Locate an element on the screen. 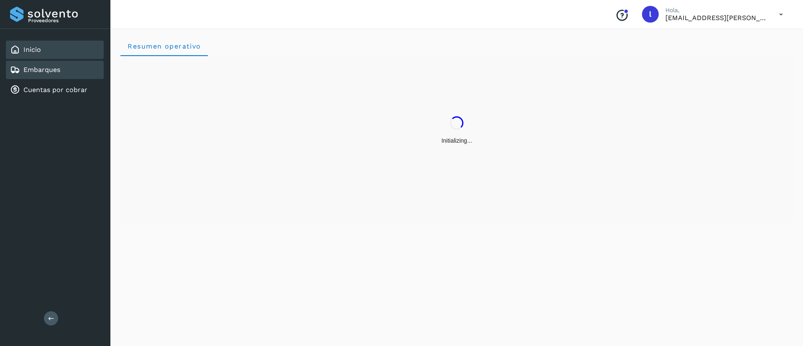  p: Proveedores is located at coordinates (64, 20).